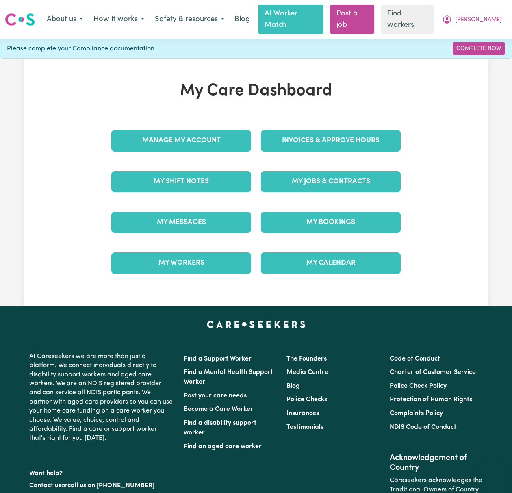  I want to click on a: Testimonials, so click(305, 427).